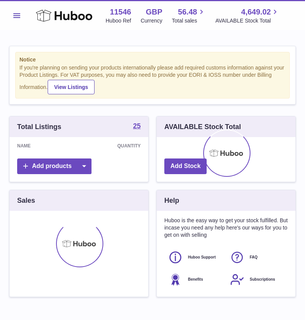  Describe the element at coordinates (137, 127) in the screenshot. I see `a: 25` at that location.